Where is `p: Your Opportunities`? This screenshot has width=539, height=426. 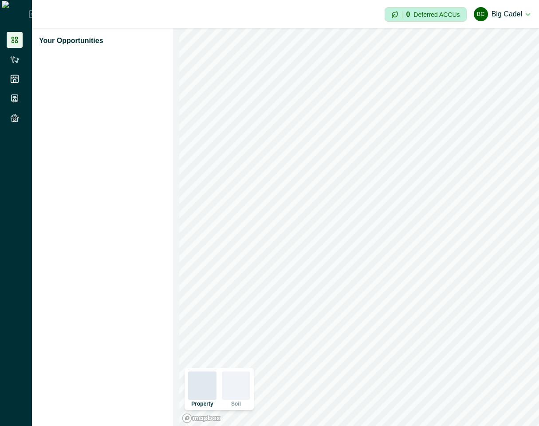
p: Your Opportunities is located at coordinates (71, 41).